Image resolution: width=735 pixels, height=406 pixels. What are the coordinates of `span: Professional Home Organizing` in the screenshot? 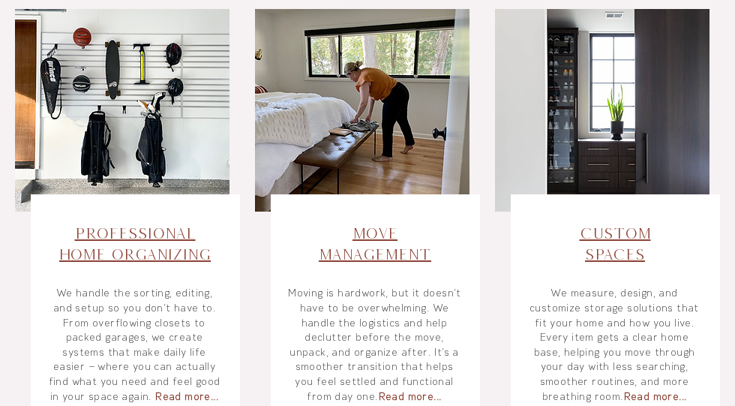 It's located at (135, 243).